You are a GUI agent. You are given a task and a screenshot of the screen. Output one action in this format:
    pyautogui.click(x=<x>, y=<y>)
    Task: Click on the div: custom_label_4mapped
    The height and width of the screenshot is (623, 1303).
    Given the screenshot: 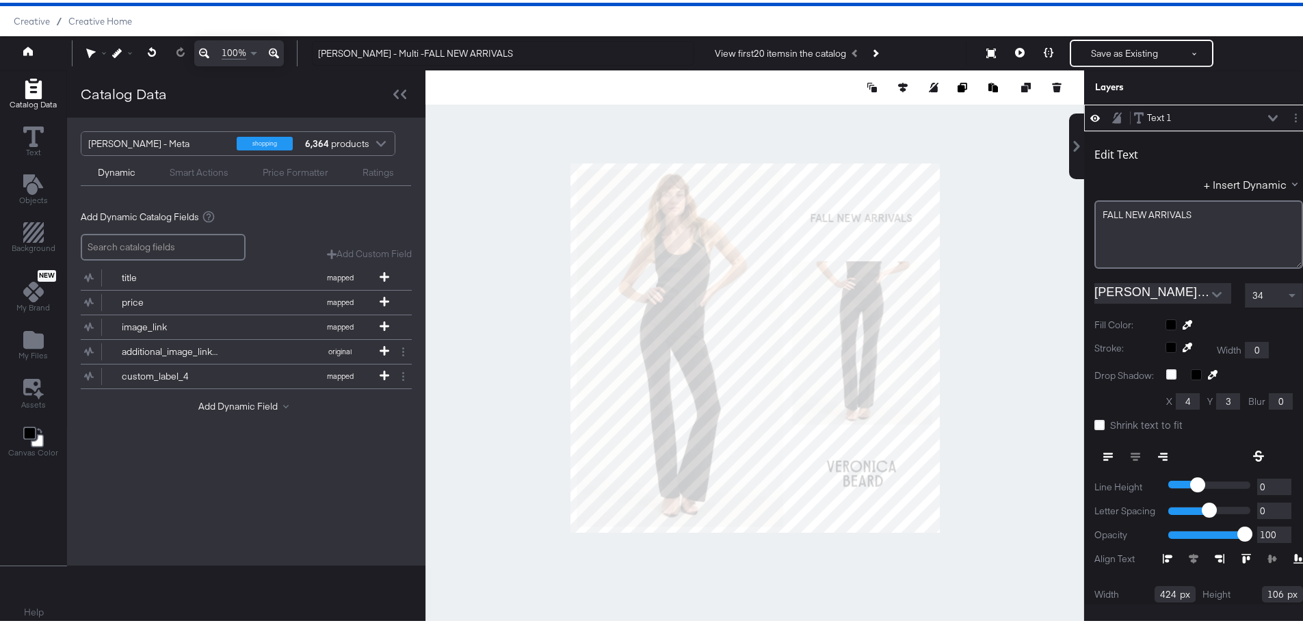 What is the action you would take?
    pyautogui.click(x=246, y=373)
    